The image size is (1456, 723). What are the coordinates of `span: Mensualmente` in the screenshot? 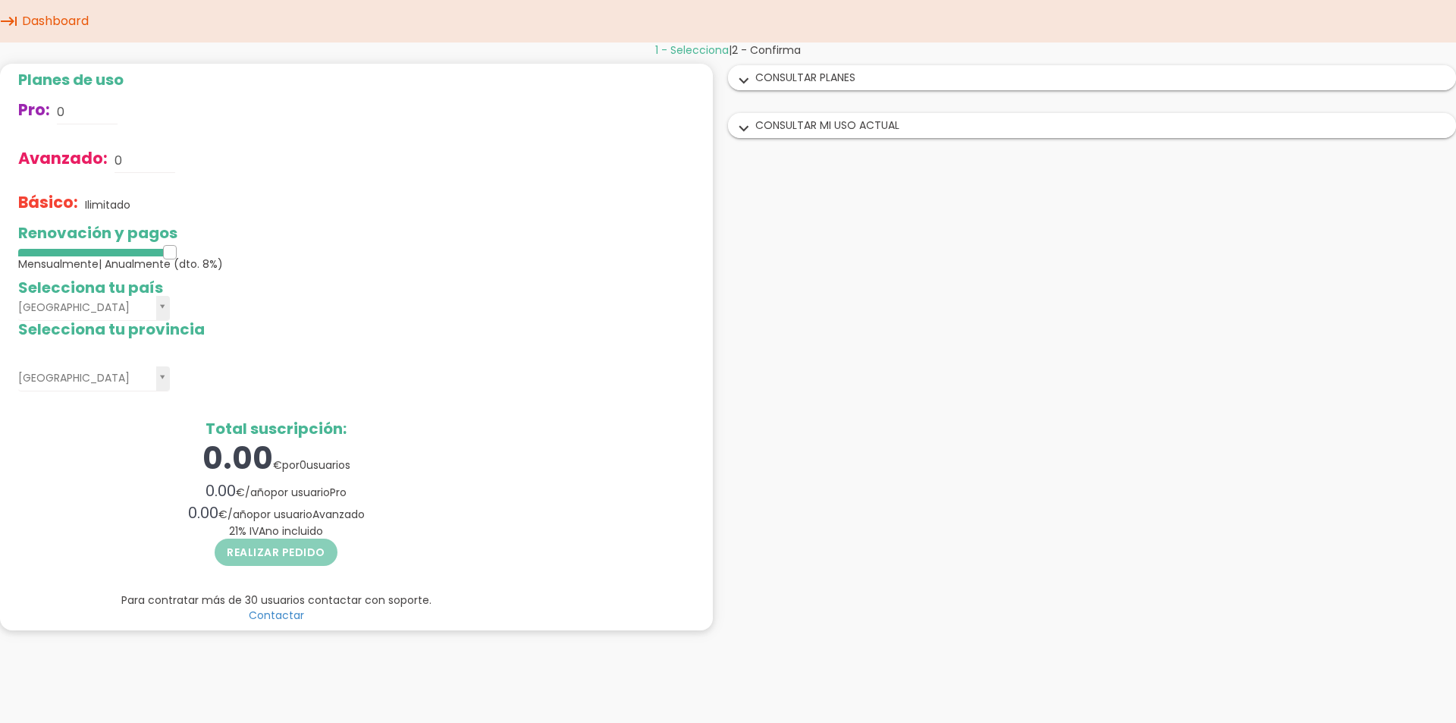 It's located at (121, 264).